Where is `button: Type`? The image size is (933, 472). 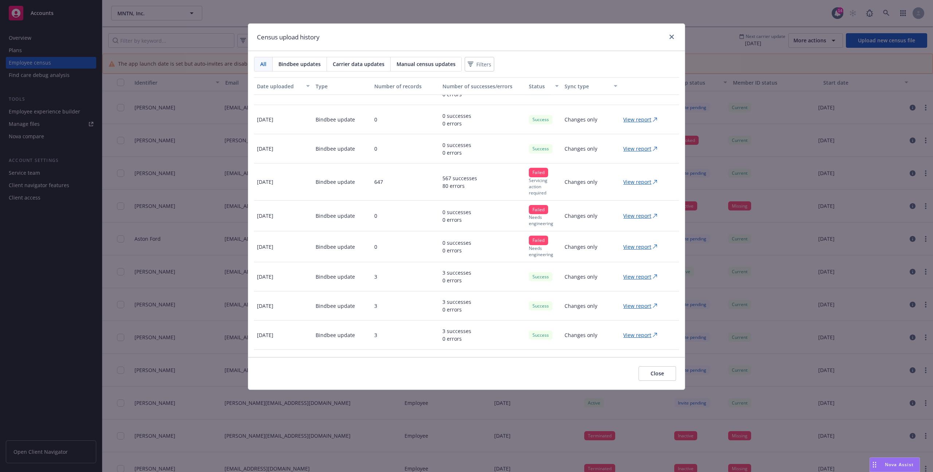 button: Type is located at coordinates (342, 86).